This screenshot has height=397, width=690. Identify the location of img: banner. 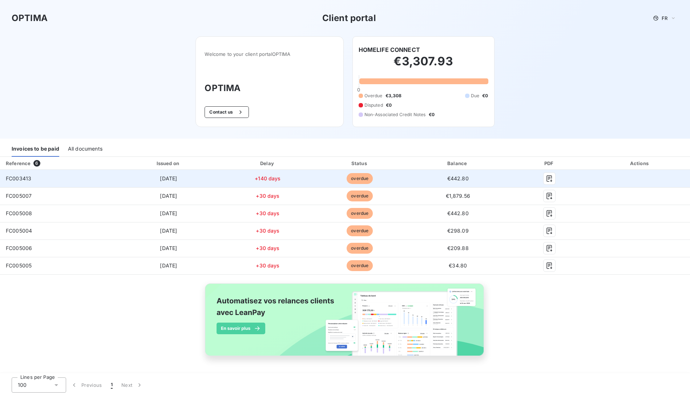
(345, 324).